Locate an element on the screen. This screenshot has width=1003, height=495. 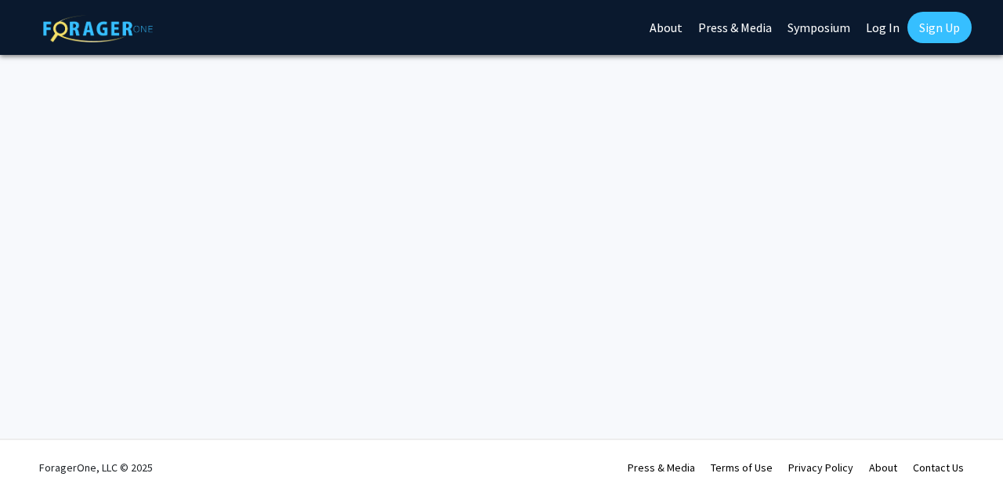
a: Terms of Use is located at coordinates (741, 467).